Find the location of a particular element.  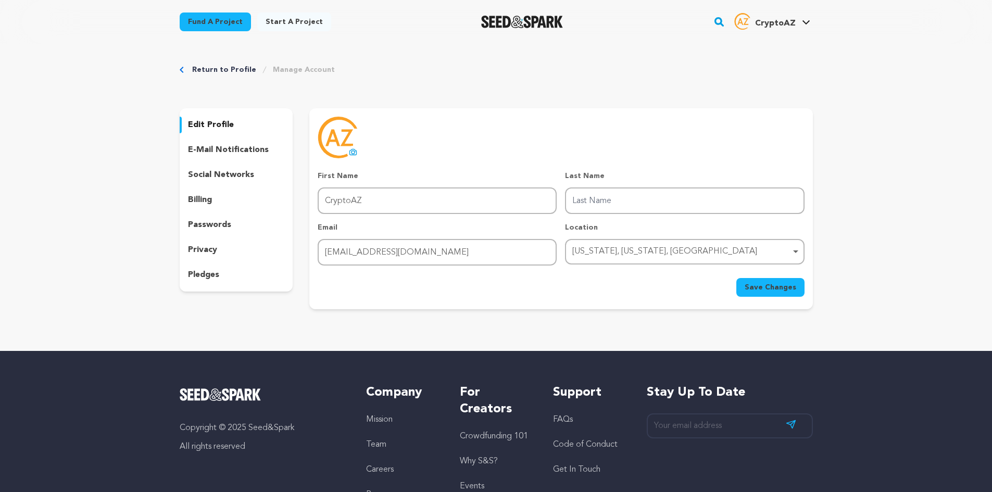

input: Email is located at coordinates (437, 252).